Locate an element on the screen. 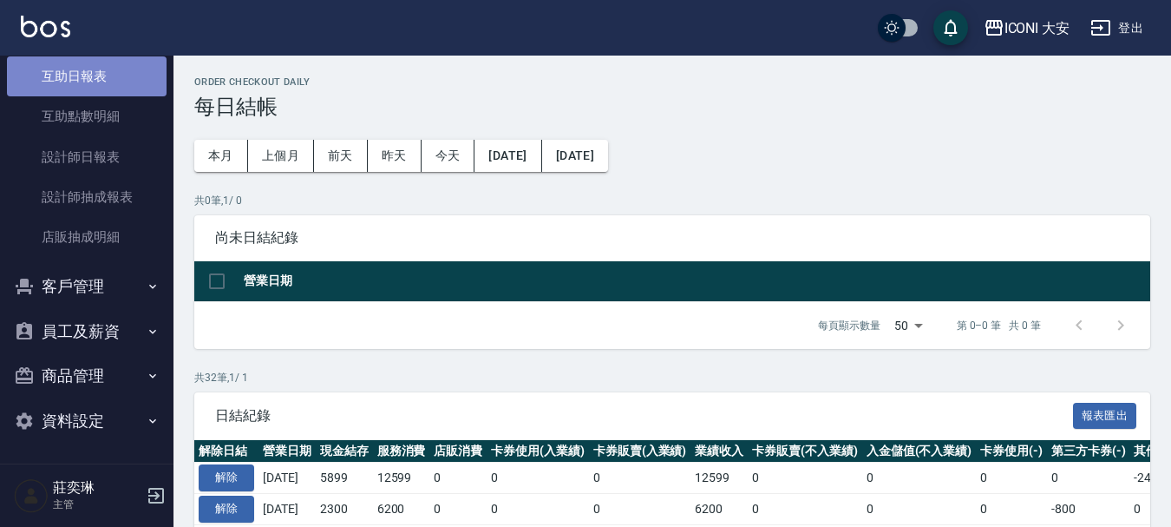  th: 業績收入 is located at coordinates (719, 451).